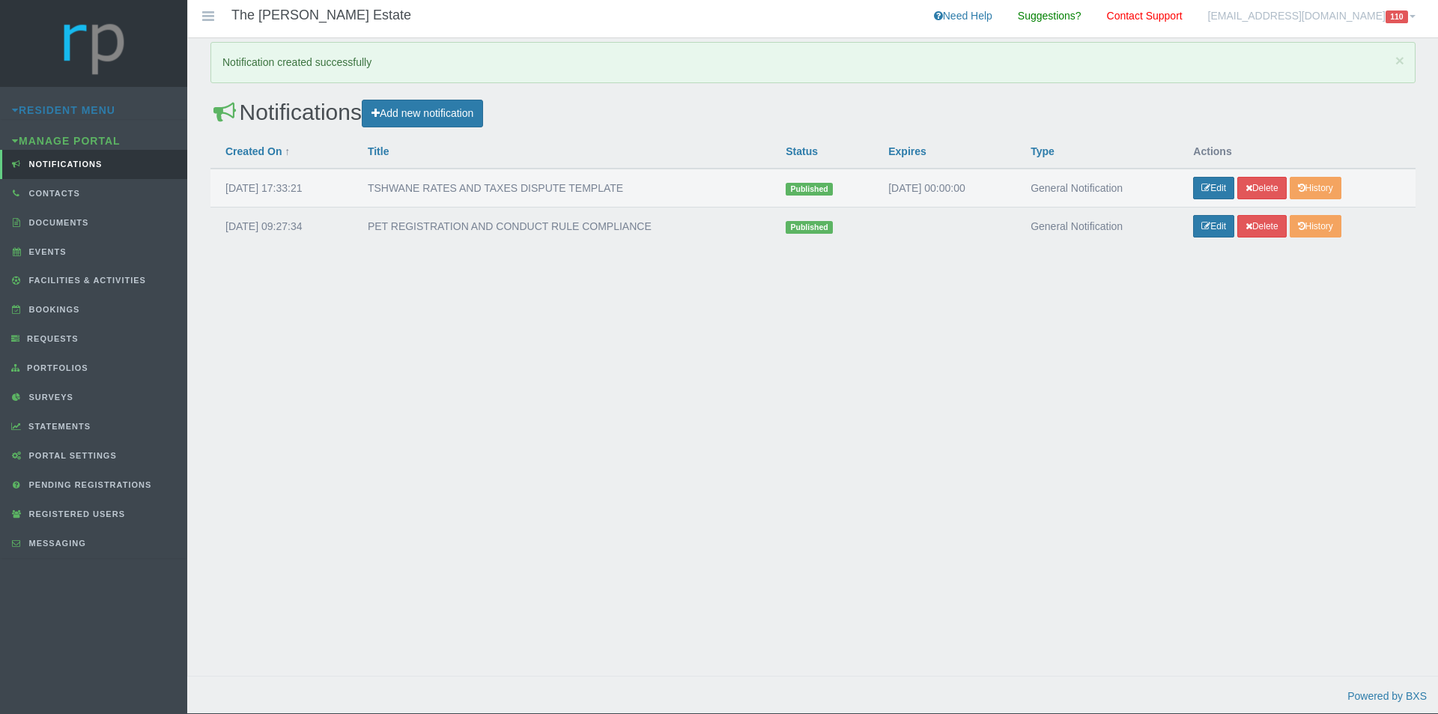  Describe the element at coordinates (51, 338) in the screenshot. I see `span: Requests` at that location.